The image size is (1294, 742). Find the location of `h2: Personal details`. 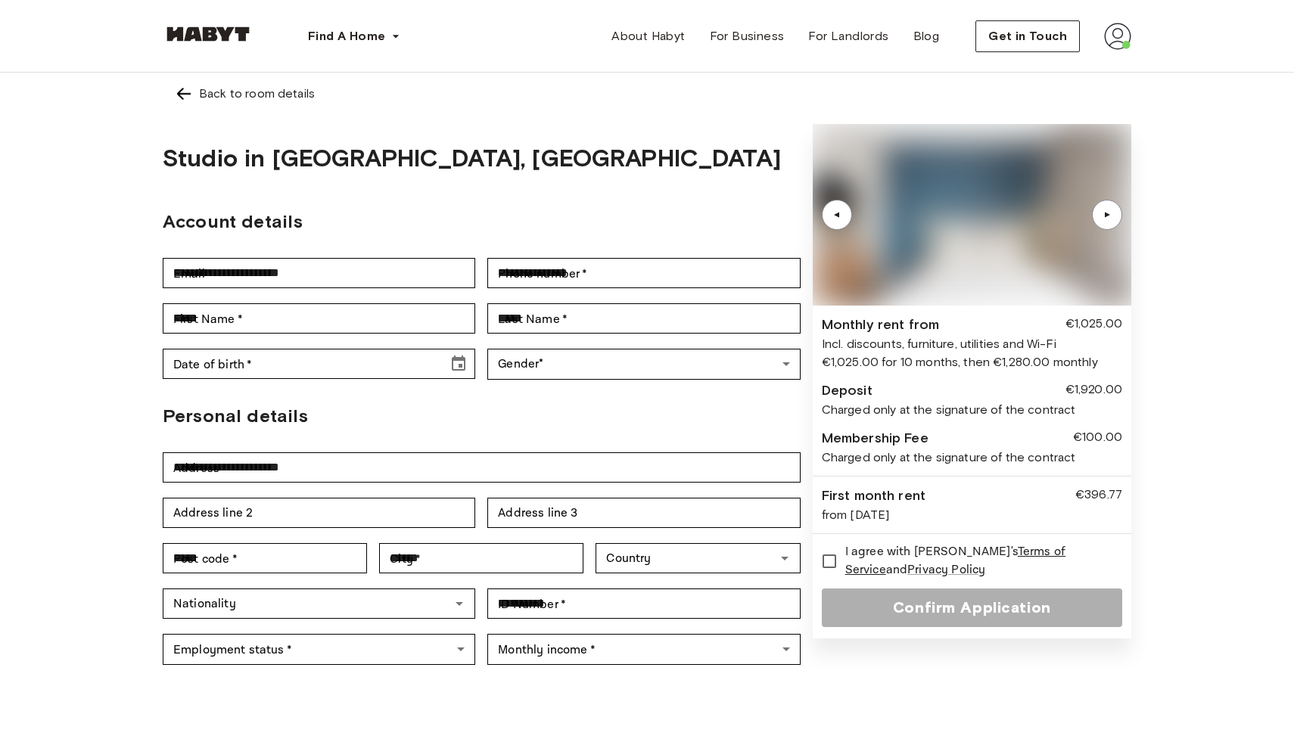

h2: Personal details is located at coordinates (481, 416).